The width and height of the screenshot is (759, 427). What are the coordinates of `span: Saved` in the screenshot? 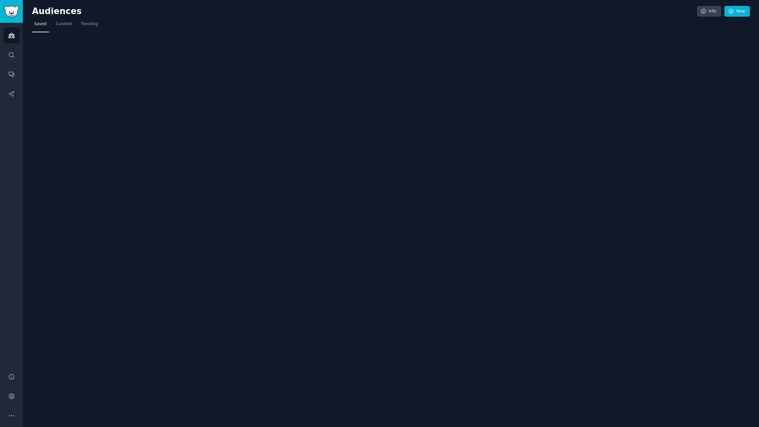 It's located at (40, 24).